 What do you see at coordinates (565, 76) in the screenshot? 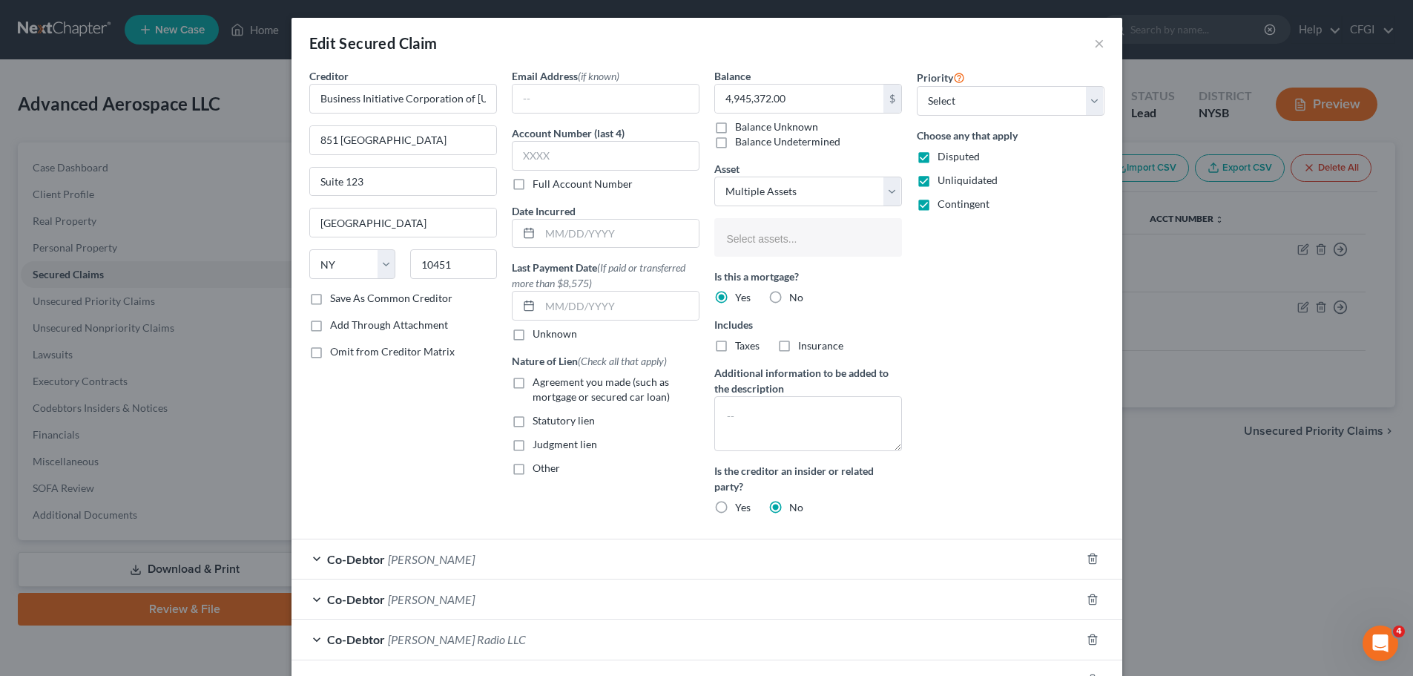
I see `label: Email Address` at bounding box center [565, 76].